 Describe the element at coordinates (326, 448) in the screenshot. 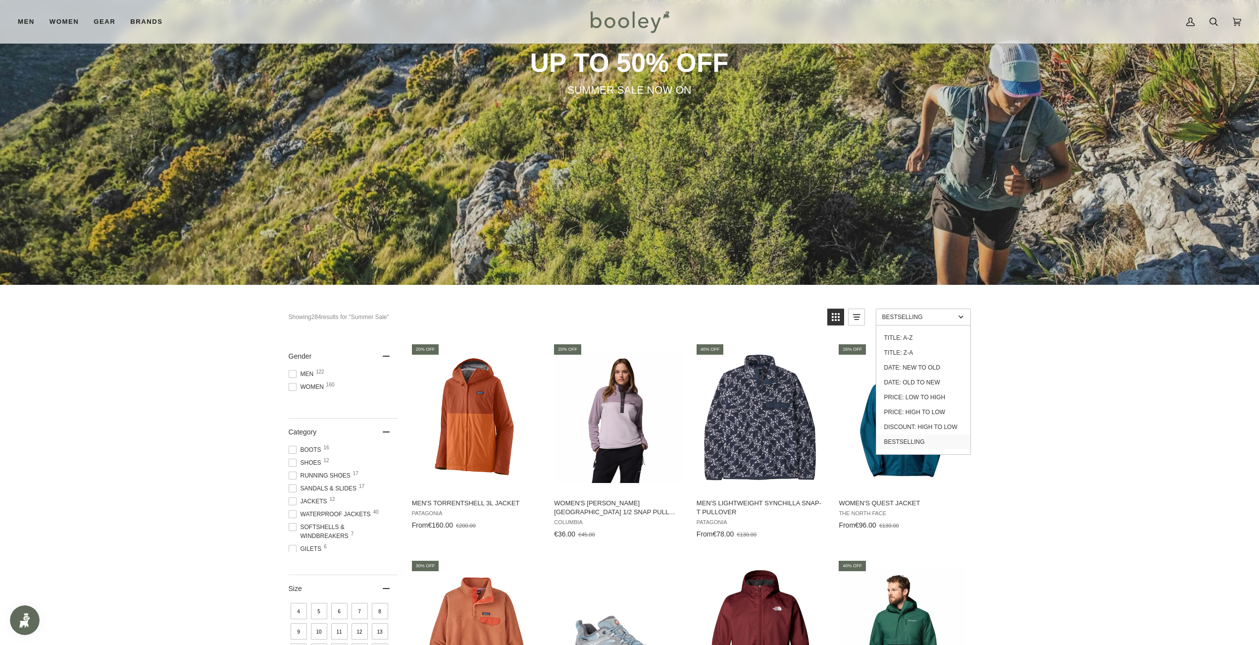

I see `span: 16` at that location.